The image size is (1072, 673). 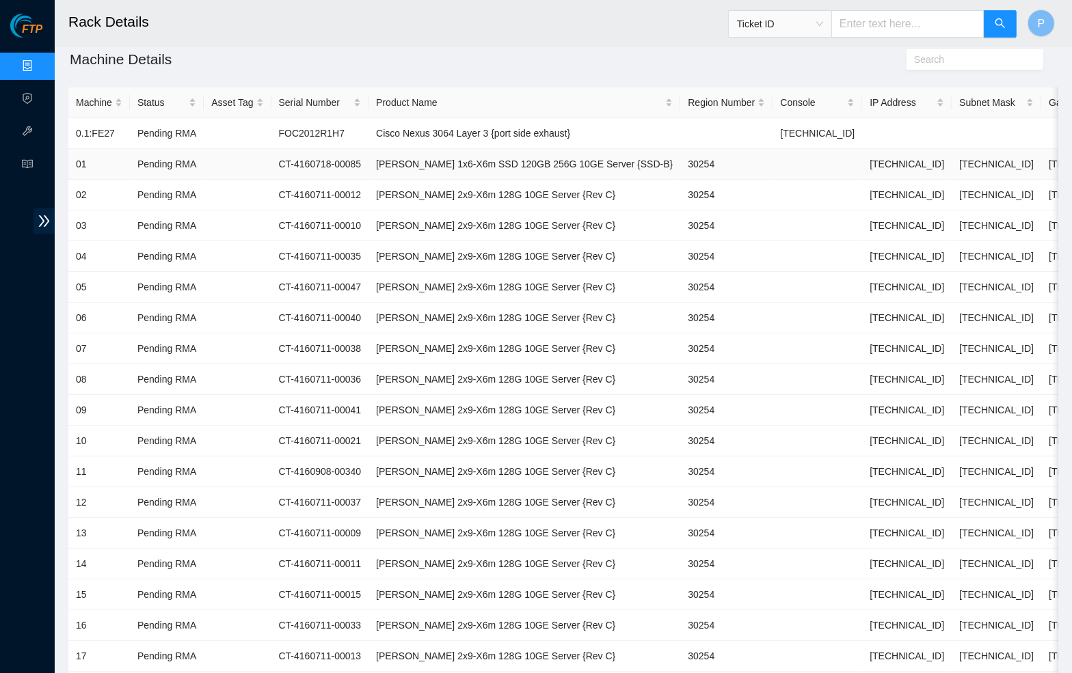 I want to click on td: CT-4160711-00011, so click(x=320, y=564).